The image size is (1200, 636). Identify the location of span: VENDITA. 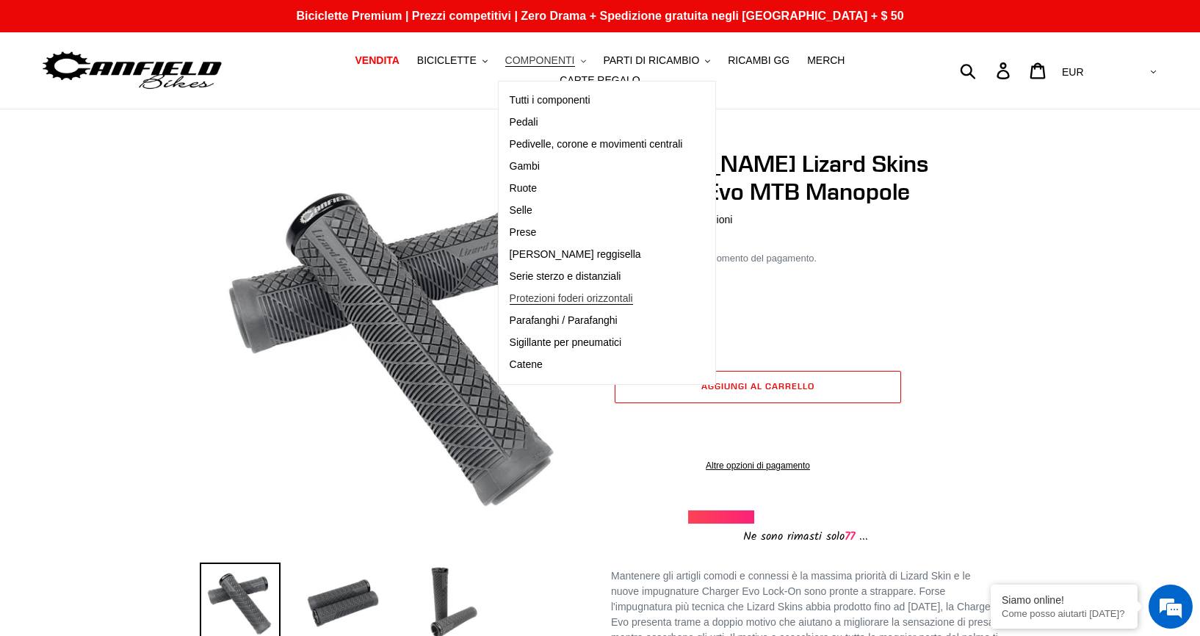
(378, 60).